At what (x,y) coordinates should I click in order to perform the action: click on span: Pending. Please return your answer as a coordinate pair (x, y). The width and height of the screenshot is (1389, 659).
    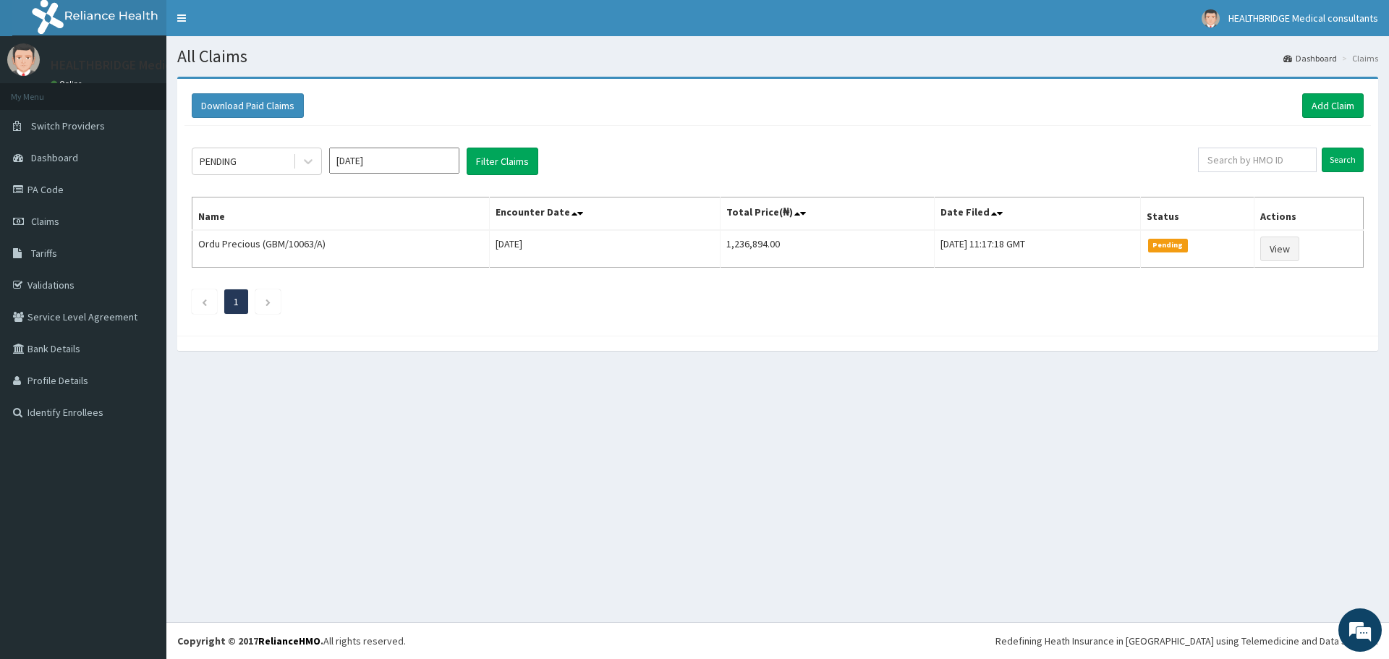
    Looking at the image, I should click on (1167, 245).